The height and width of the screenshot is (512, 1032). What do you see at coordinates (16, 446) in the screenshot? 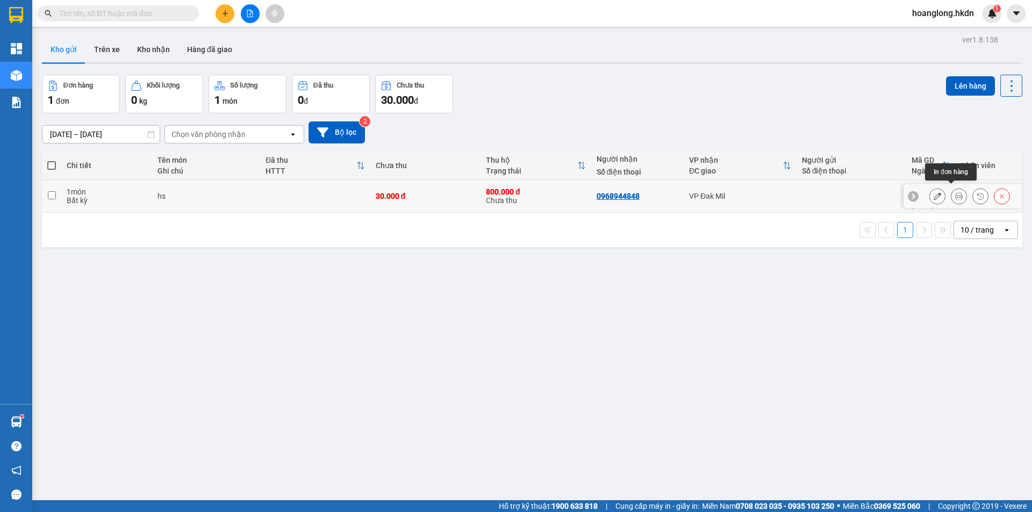
I see `span: question-circle` at bounding box center [16, 446].